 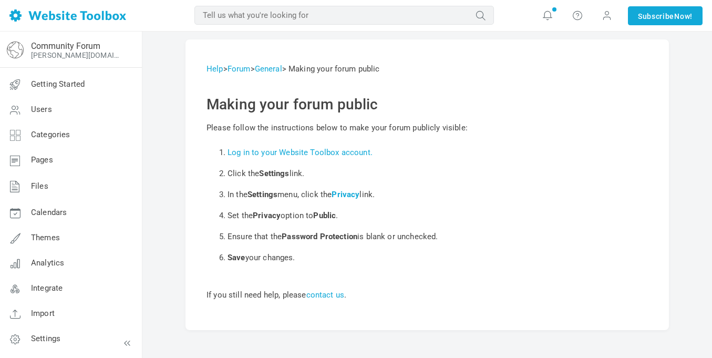 What do you see at coordinates (300, 152) in the screenshot?
I see `a: Log in to your Website Toolbox account.` at bounding box center [300, 152].